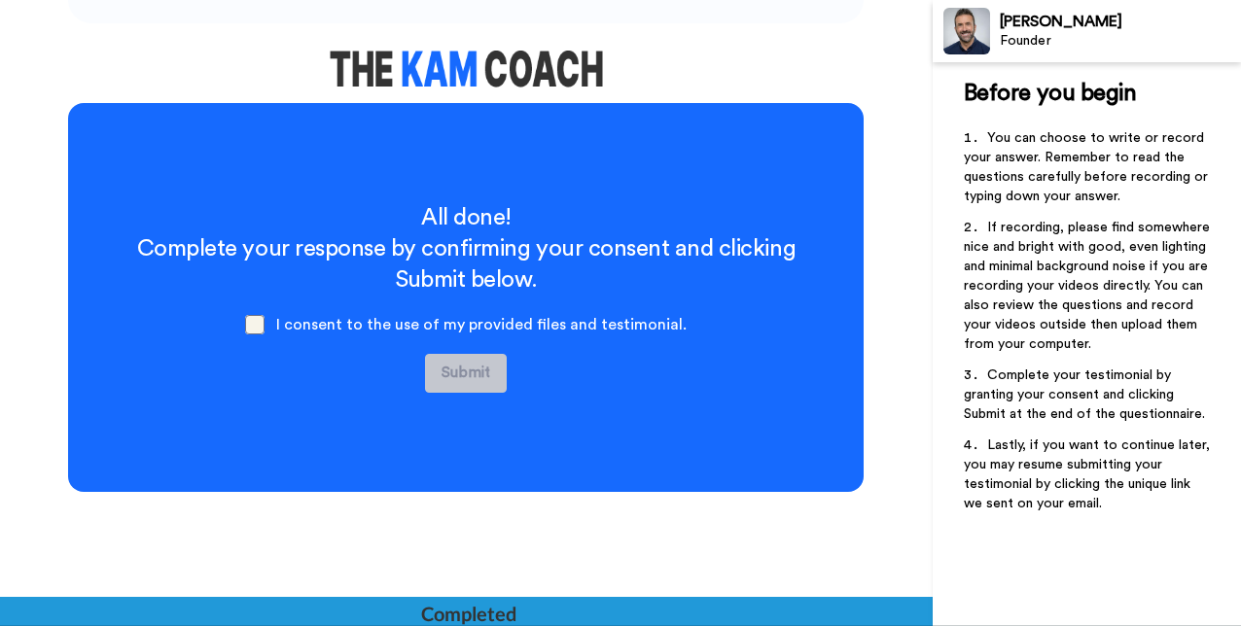  What do you see at coordinates (1088, 286) in the screenshot?
I see `span: If recording, please find somewhere nice and bright with good, even lighting and minimal backgrou...` at bounding box center [1088, 286].